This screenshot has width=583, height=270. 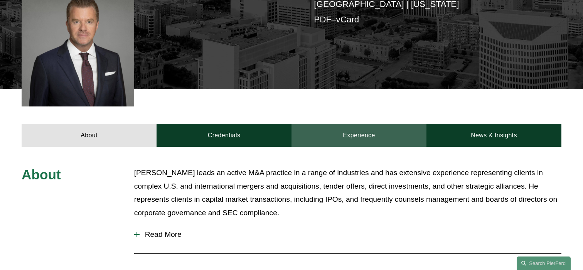 I want to click on a: News & Insights, so click(x=494, y=135).